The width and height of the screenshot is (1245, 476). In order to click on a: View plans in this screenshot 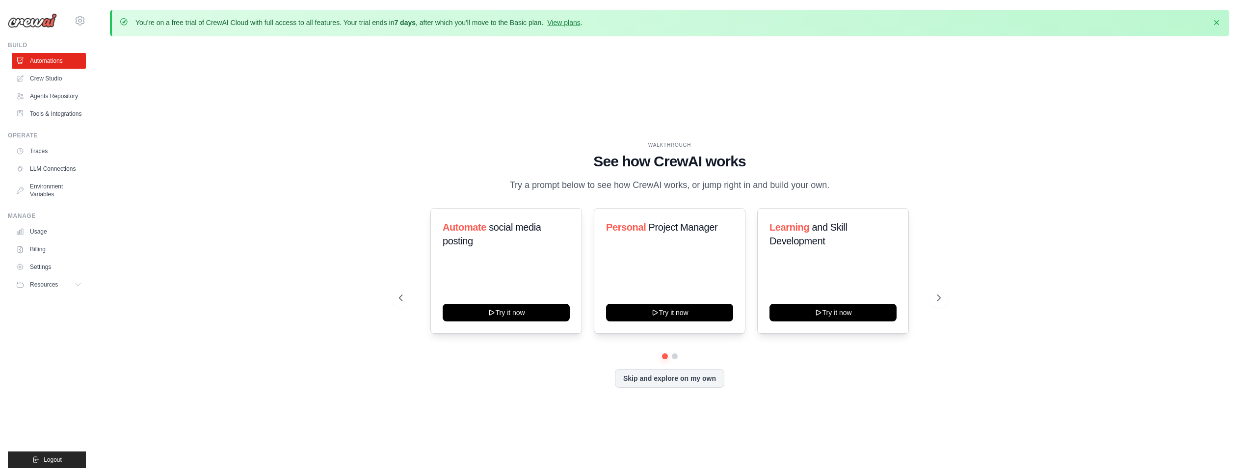, I will do `click(563, 23)`.